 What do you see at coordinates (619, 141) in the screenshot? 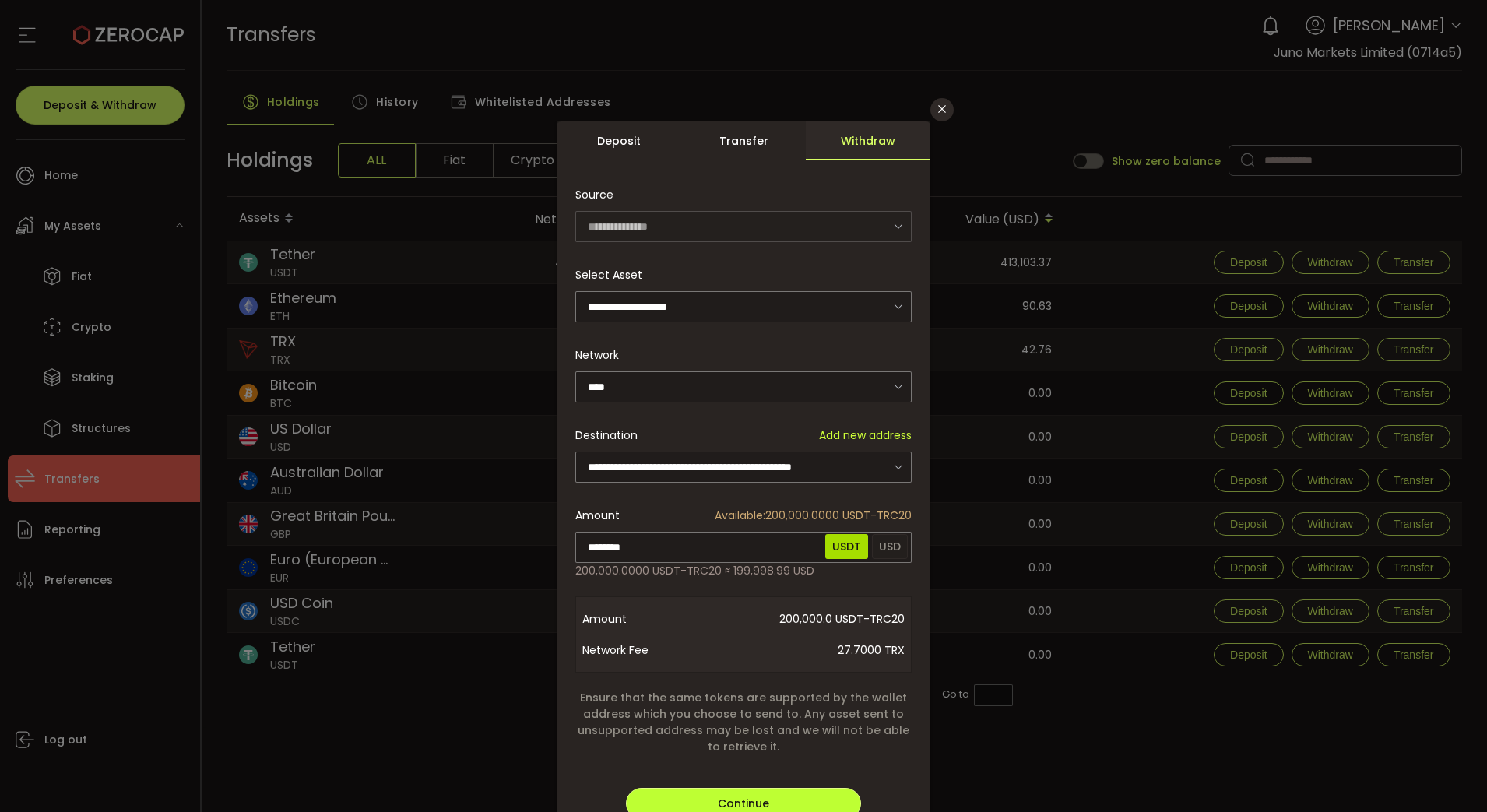
I see `div: Deposit` at bounding box center [619, 141].